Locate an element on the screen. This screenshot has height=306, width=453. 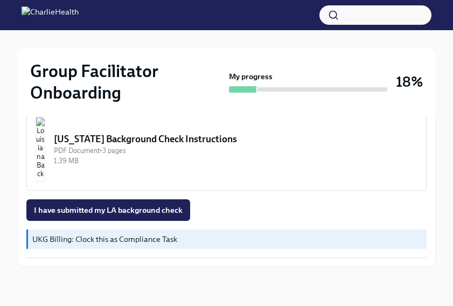
img: Louisiana Background Check Instructions is located at coordinates (40, 149).